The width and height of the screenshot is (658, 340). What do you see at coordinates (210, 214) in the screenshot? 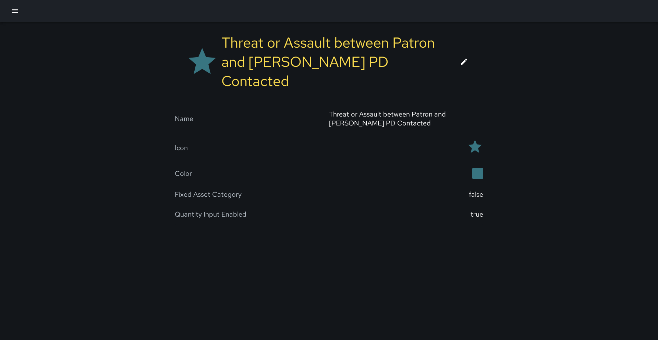
I see `div: Quantity Input Enabled` at bounding box center [210, 214].